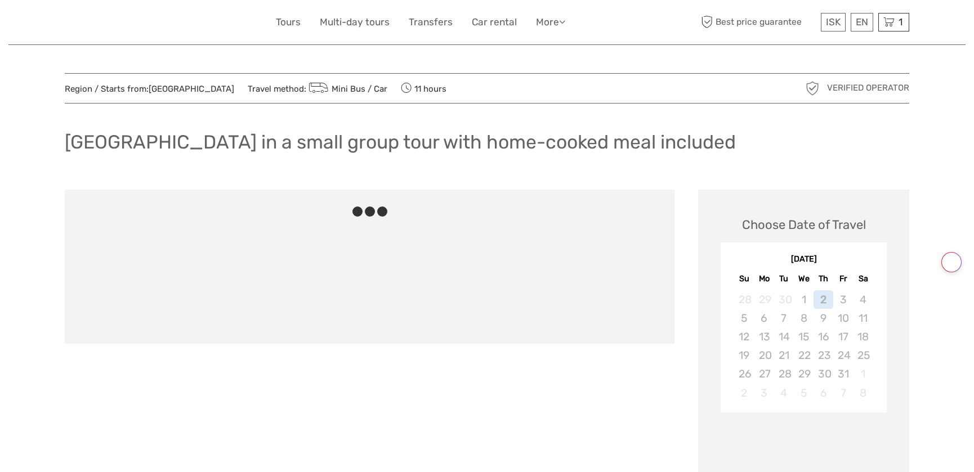 The width and height of the screenshot is (974, 472). Describe the element at coordinates (823, 337) in the screenshot. I see `div: Not available Thursday, October 16th, 2025` at that location.